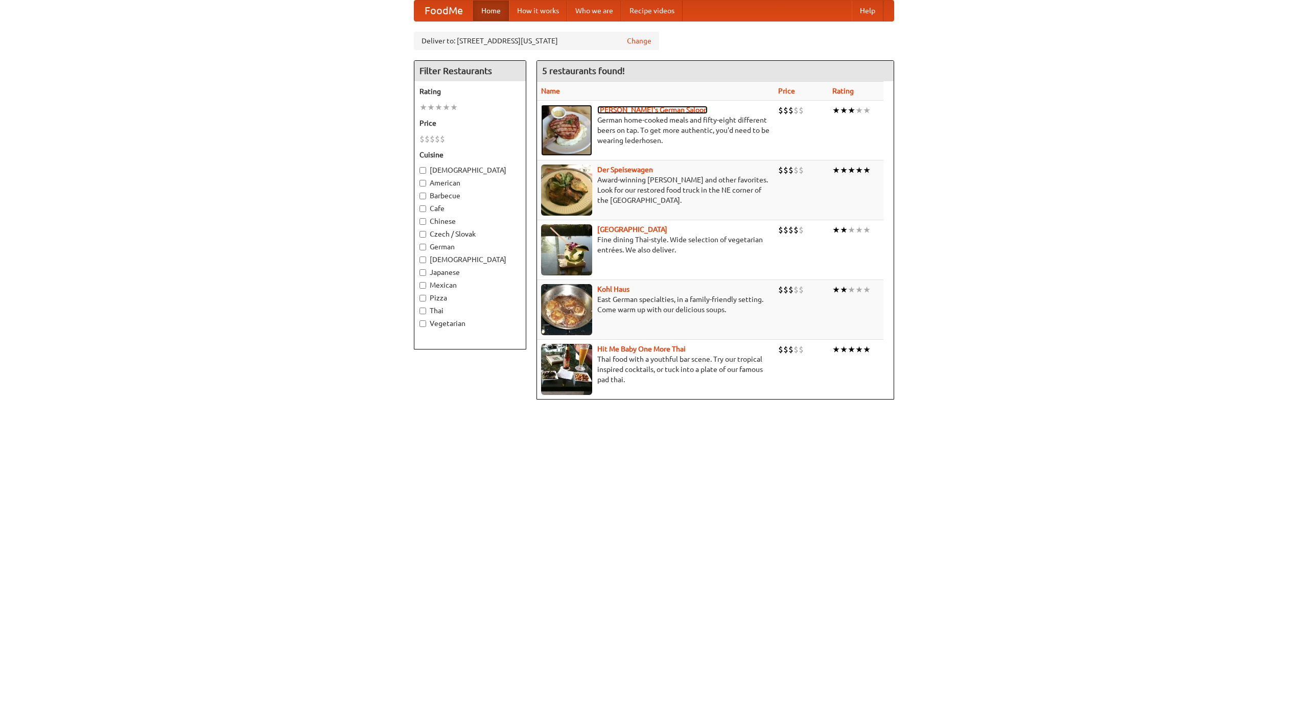  What do you see at coordinates (423, 234) in the screenshot?
I see `input: Czech / Slovak` at bounding box center [423, 234].